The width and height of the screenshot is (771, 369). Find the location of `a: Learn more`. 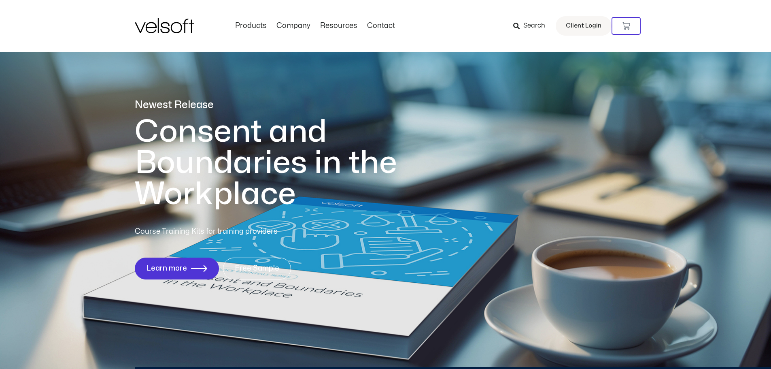

a: Learn more is located at coordinates (177, 268).